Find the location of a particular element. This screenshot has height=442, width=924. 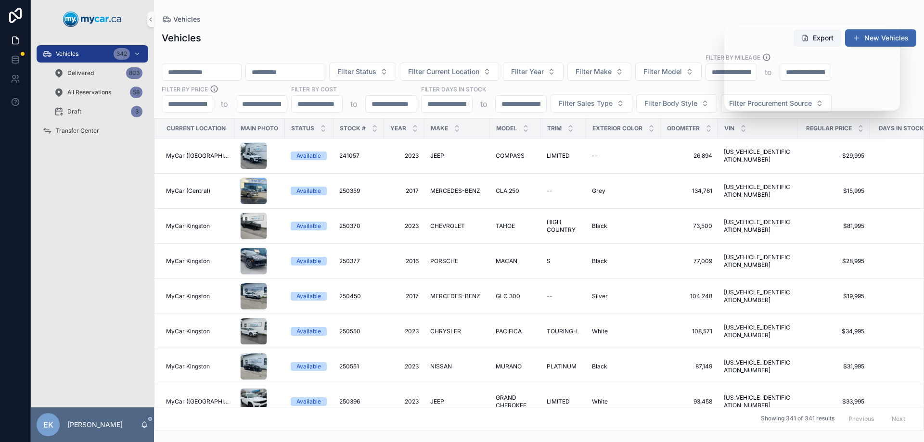

a: PORSCHE is located at coordinates (457, 261).